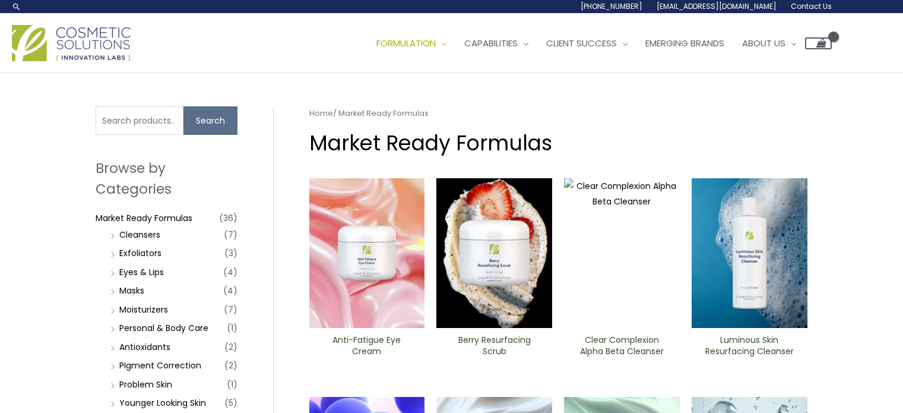 This screenshot has width=903, height=413. I want to click on a: Formulation, so click(411, 43).